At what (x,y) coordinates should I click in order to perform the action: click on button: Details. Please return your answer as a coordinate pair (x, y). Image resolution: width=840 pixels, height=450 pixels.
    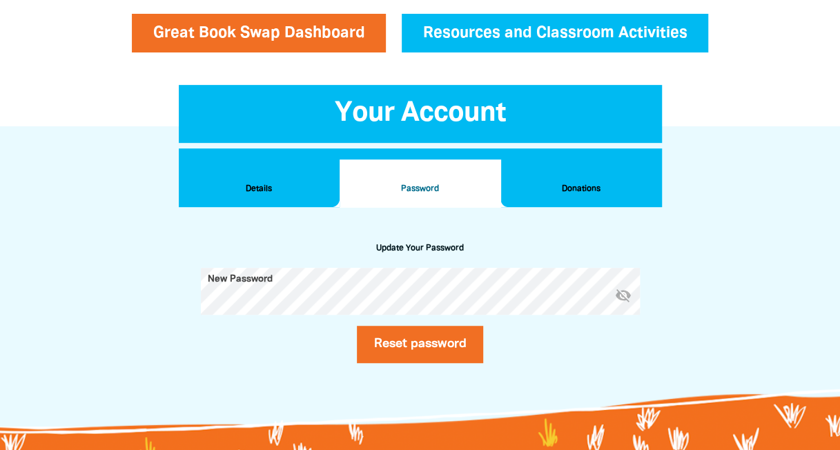
    Looking at the image, I should click on (259, 184).